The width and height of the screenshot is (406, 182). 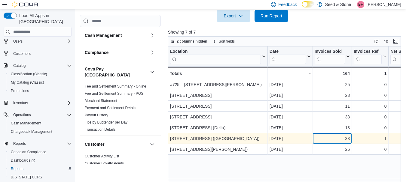 I want to click on button: Invoices Ref, so click(x=370, y=56).